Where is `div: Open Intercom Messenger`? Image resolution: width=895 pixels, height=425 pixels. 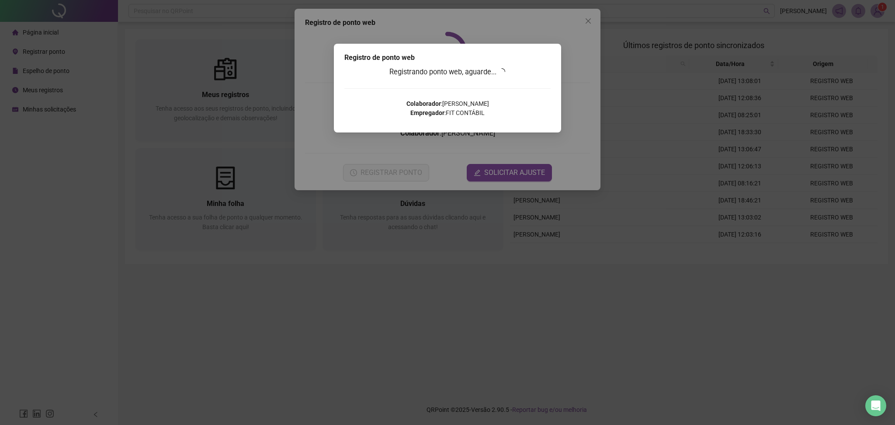 div: Open Intercom Messenger is located at coordinates (876, 405).